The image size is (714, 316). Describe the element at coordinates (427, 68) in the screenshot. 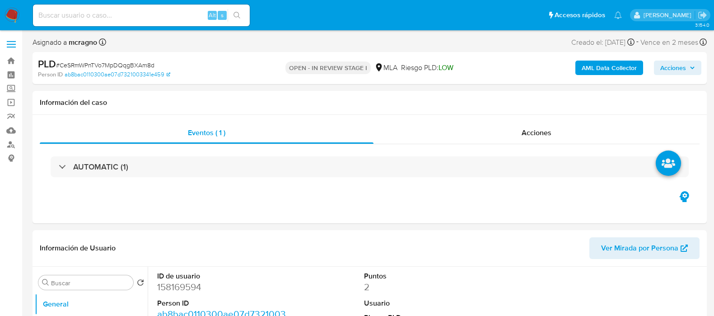

I see `span: Riesgo PLD:` at that location.